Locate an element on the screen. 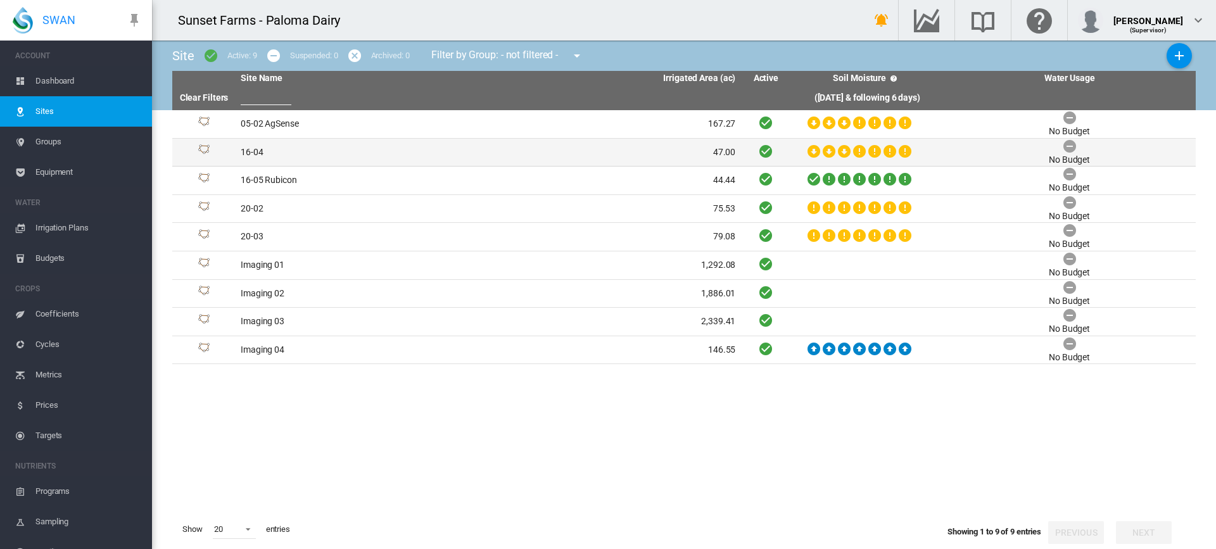 This screenshot has height=549, width=1216. td: 146.55 is located at coordinates (614, 350).